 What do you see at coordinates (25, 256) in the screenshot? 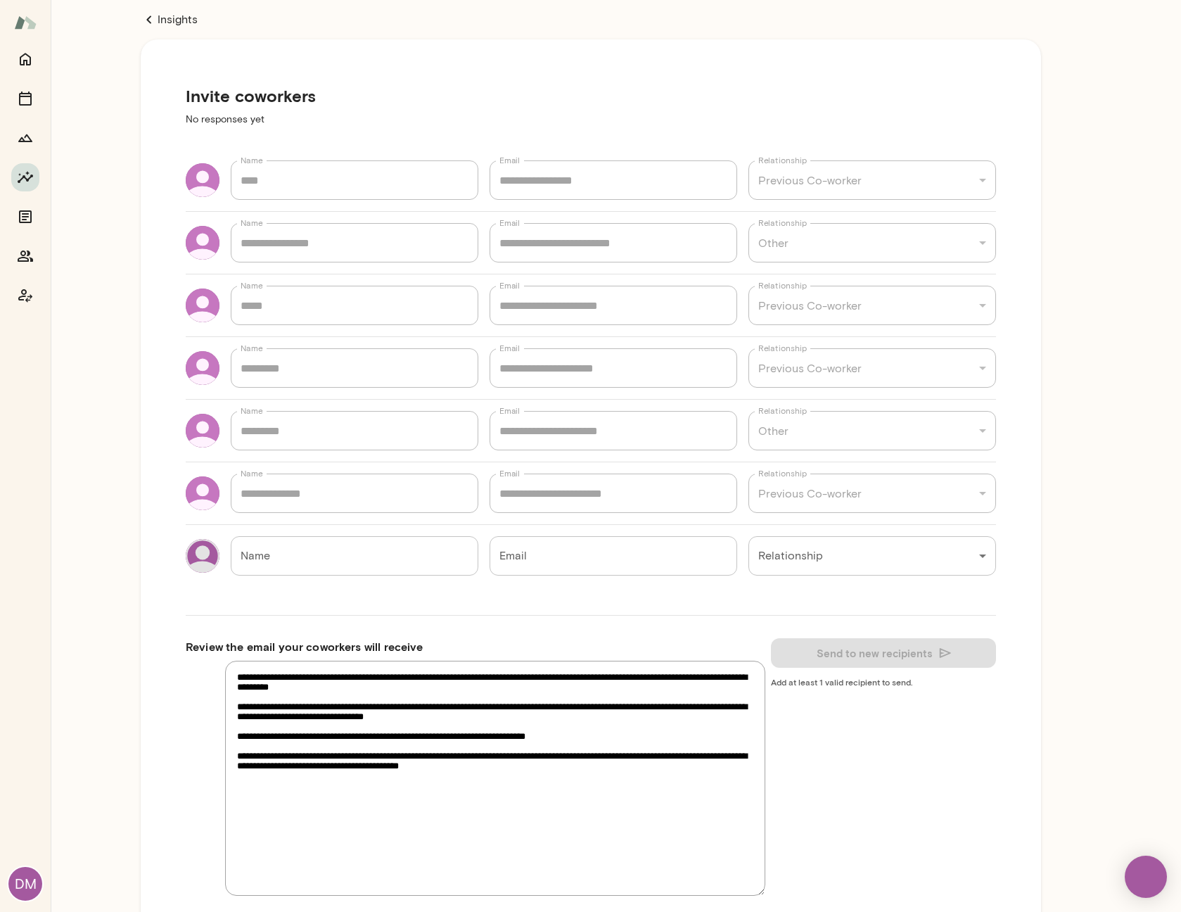
I see `button: Members` at bounding box center [25, 256].